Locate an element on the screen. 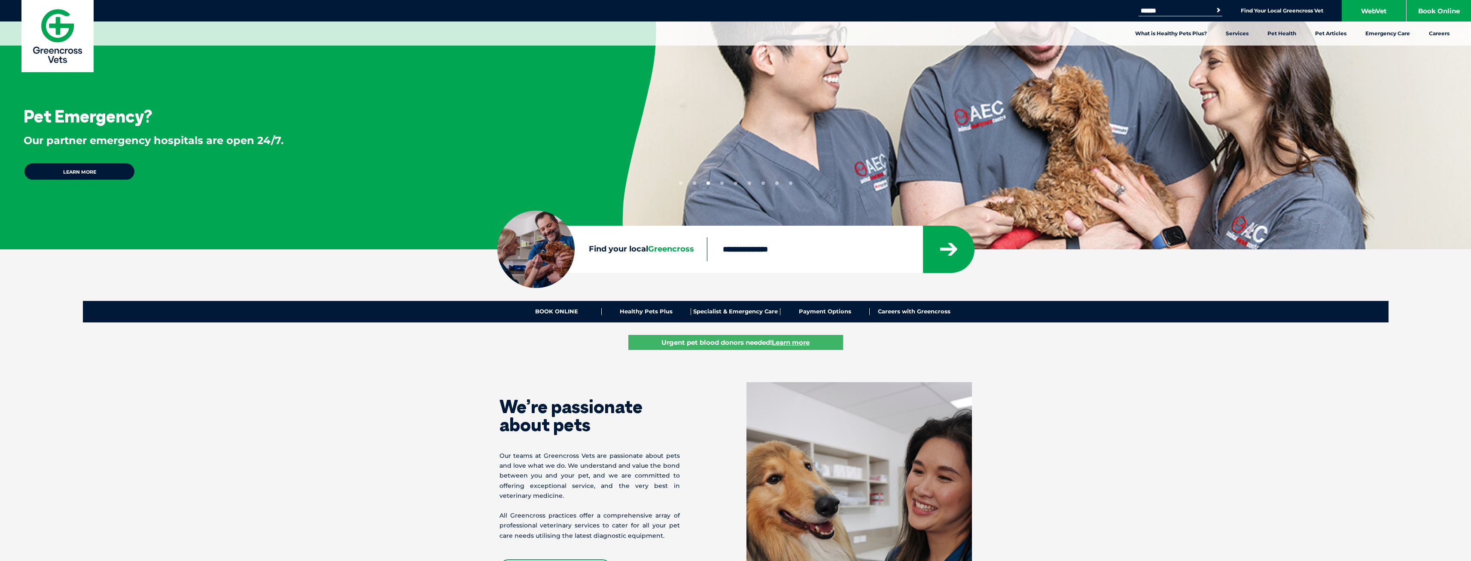  a: Specialist & Emergency Care is located at coordinates (736, 311).